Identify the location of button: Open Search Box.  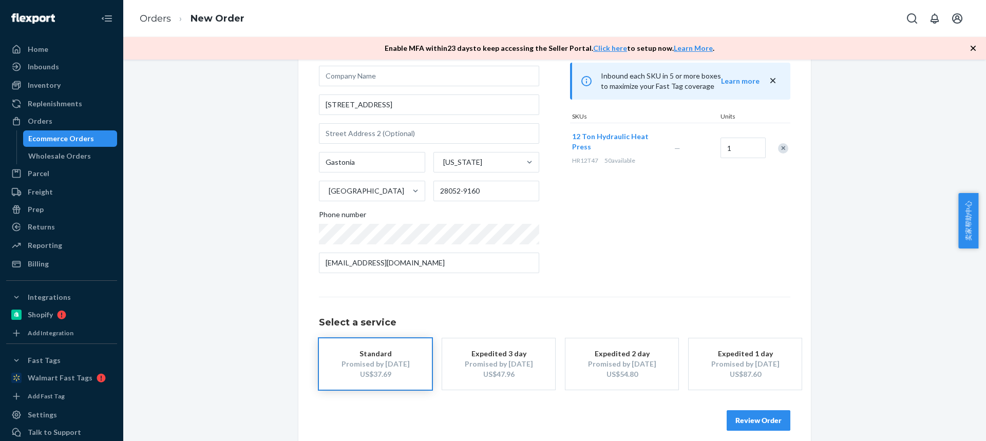
(912, 18).